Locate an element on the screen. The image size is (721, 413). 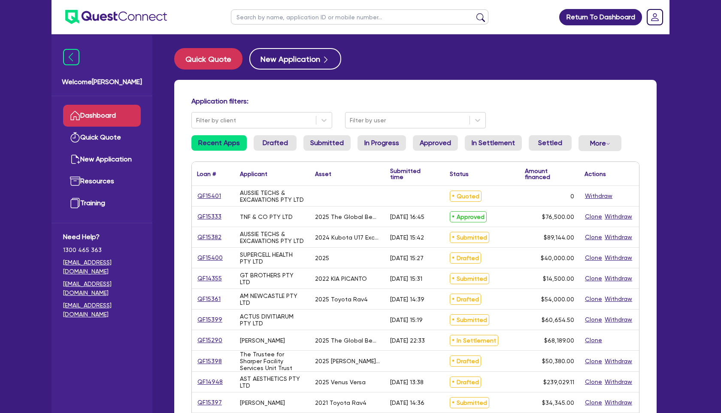
a: Dropdown toggle is located at coordinates (655, 17).